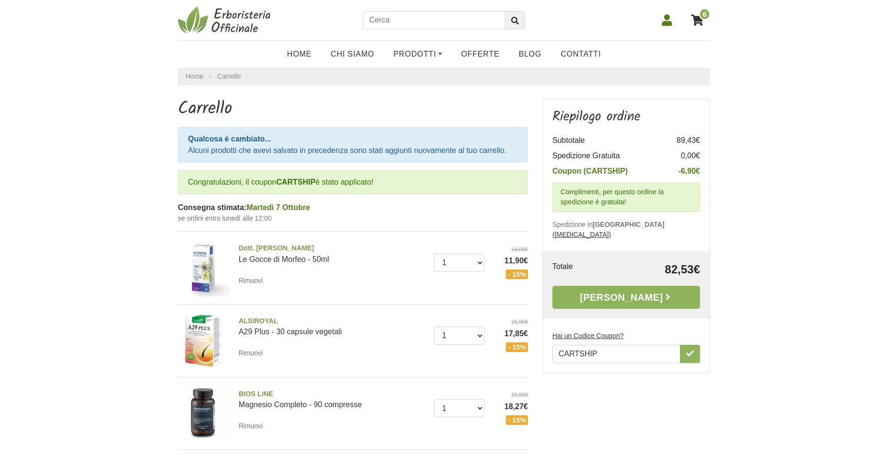  I want to click on del: 21,00€, so click(510, 322).